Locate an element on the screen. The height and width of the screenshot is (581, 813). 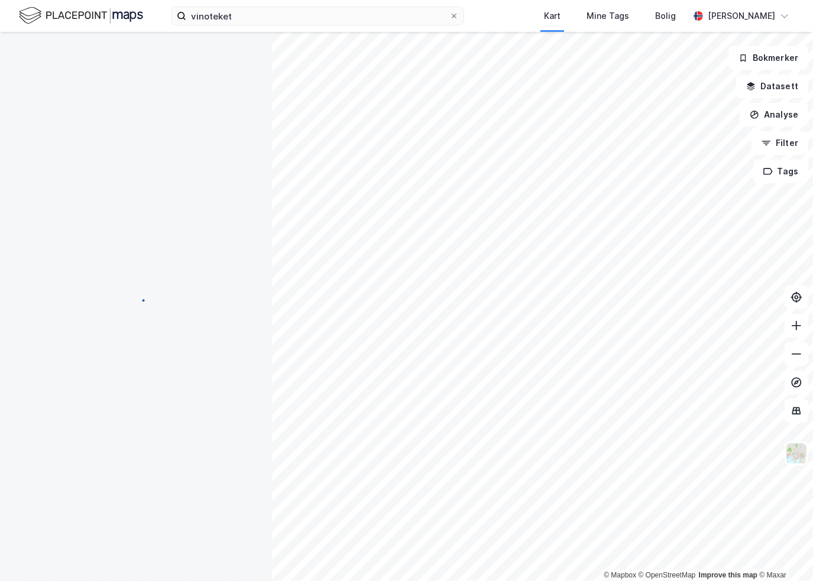
input: Søk på adresse, matrikkel, gårdeiere, leietakere eller personer is located at coordinates (318, 16).